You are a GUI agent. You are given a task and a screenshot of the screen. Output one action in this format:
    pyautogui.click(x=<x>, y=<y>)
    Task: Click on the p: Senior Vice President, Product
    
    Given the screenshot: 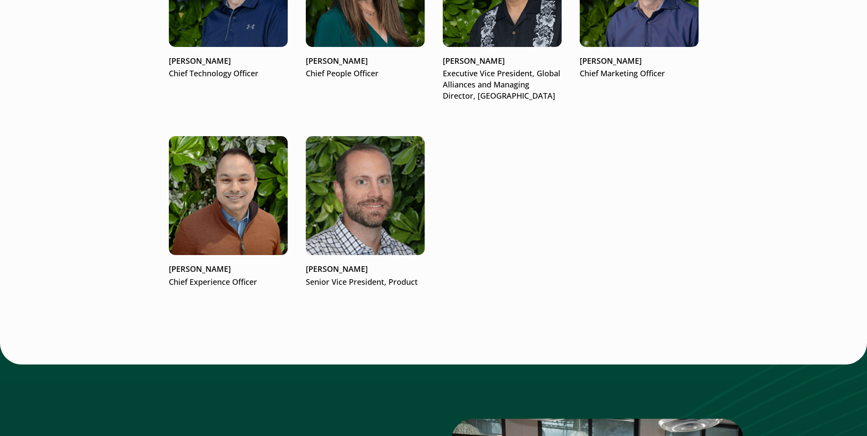 What is the action you would take?
    pyautogui.click(x=365, y=282)
    